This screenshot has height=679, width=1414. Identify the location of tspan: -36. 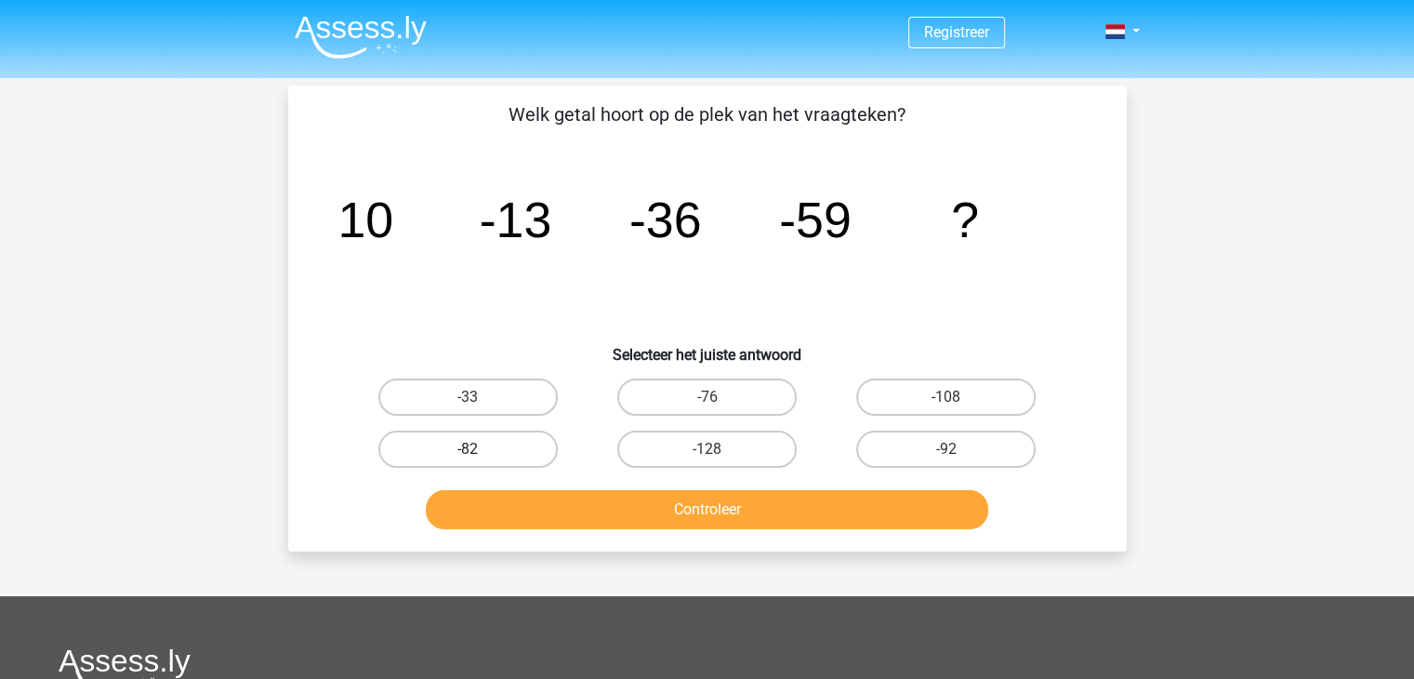
(665, 219).